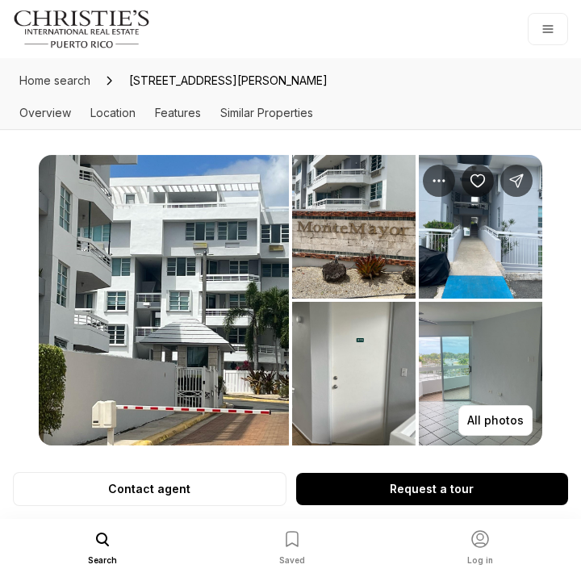  I want to click on p: Contact agent, so click(149, 489).